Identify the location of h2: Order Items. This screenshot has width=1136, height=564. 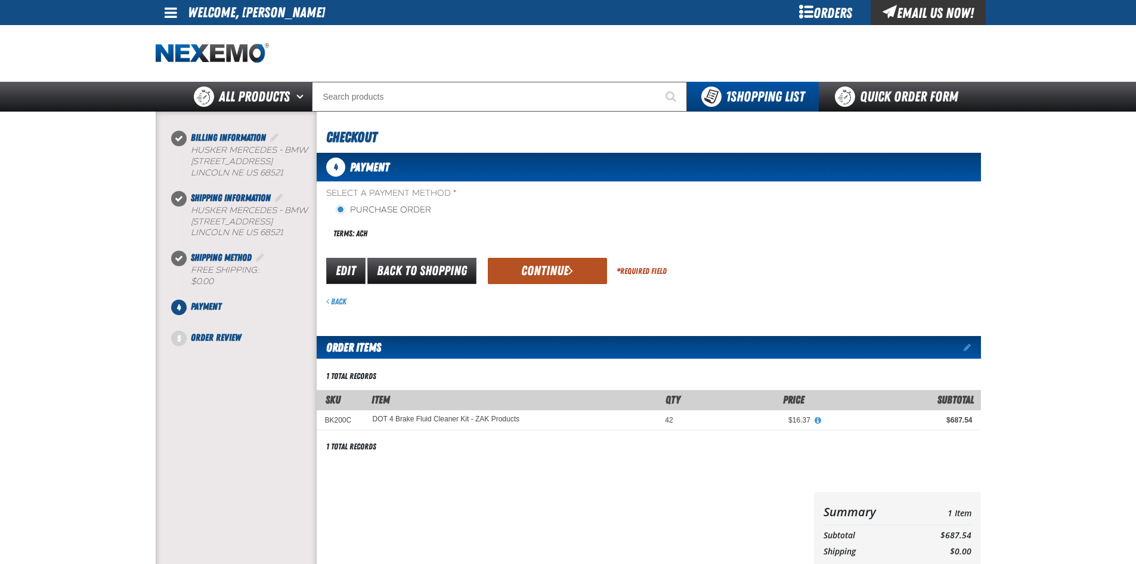
(349, 347).